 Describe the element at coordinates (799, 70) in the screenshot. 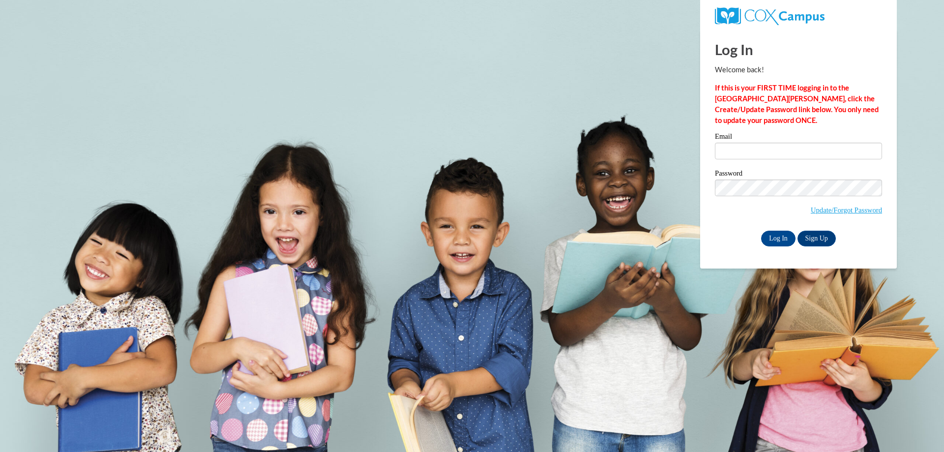

I see `p: Welcome back!` at that location.